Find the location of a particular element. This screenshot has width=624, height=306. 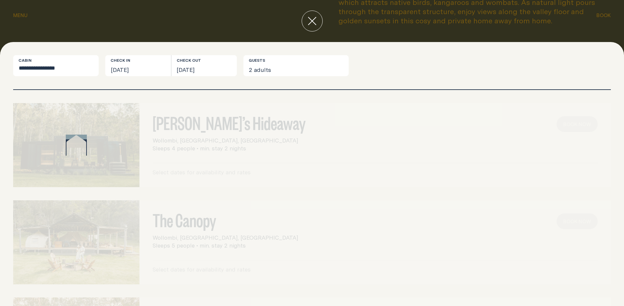

label: Guests is located at coordinates (257, 60).